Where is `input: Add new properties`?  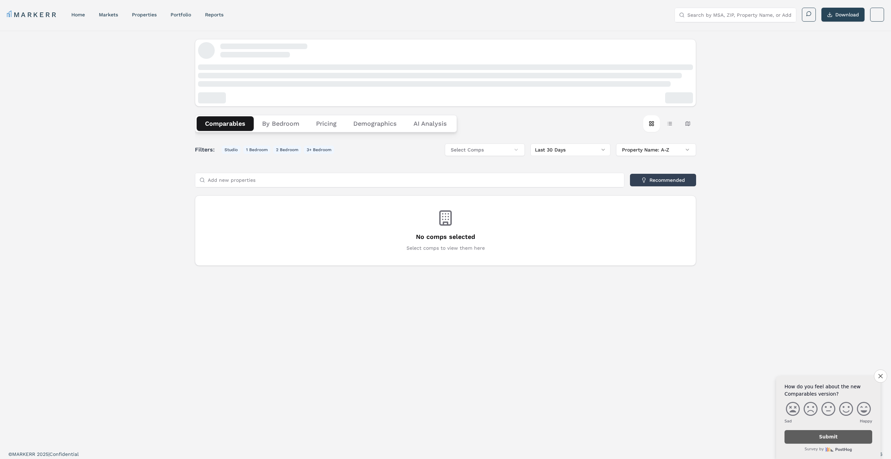 input: Add new properties is located at coordinates (414, 180).